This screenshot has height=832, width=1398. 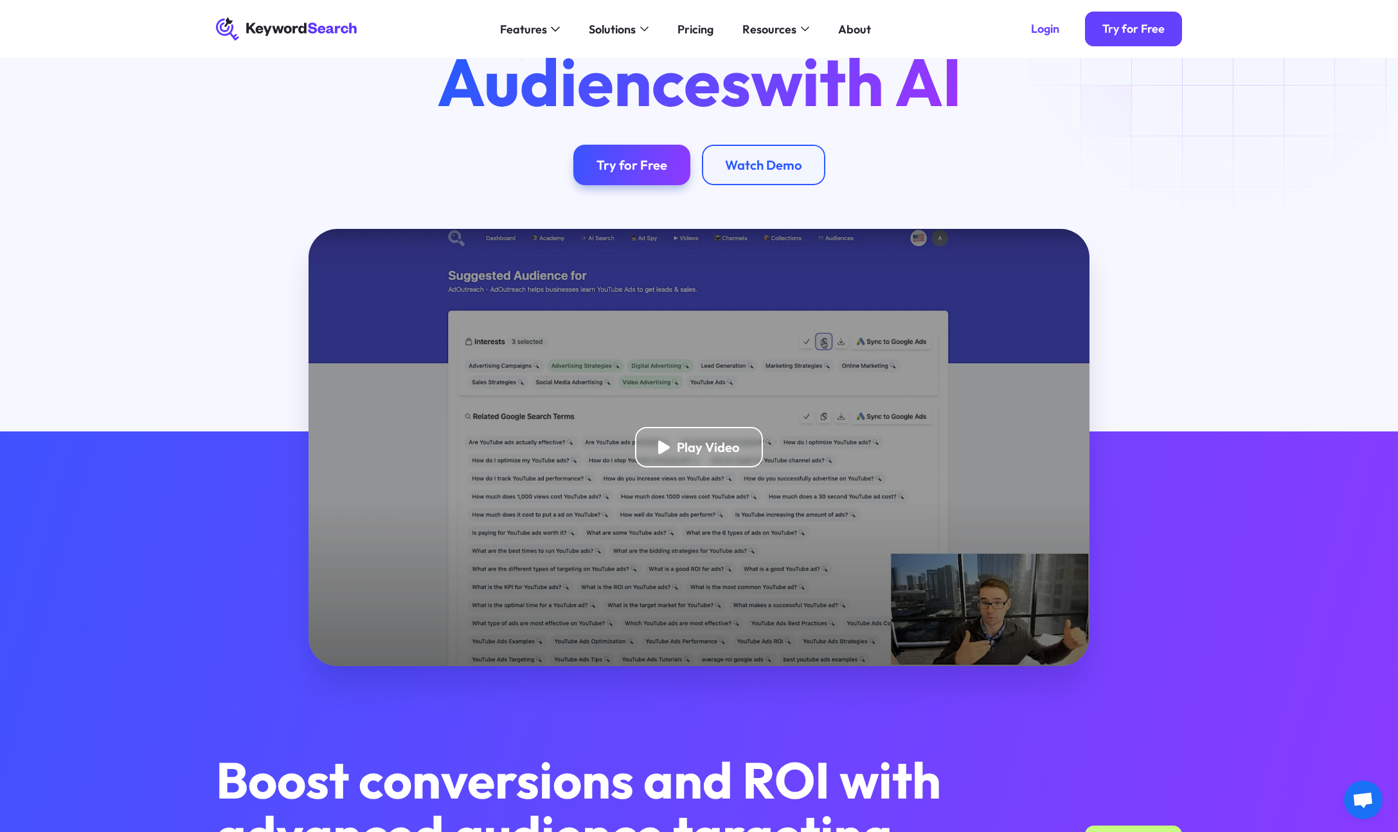 What do you see at coordinates (708, 447) in the screenshot?
I see `div: Play Video` at bounding box center [708, 447].